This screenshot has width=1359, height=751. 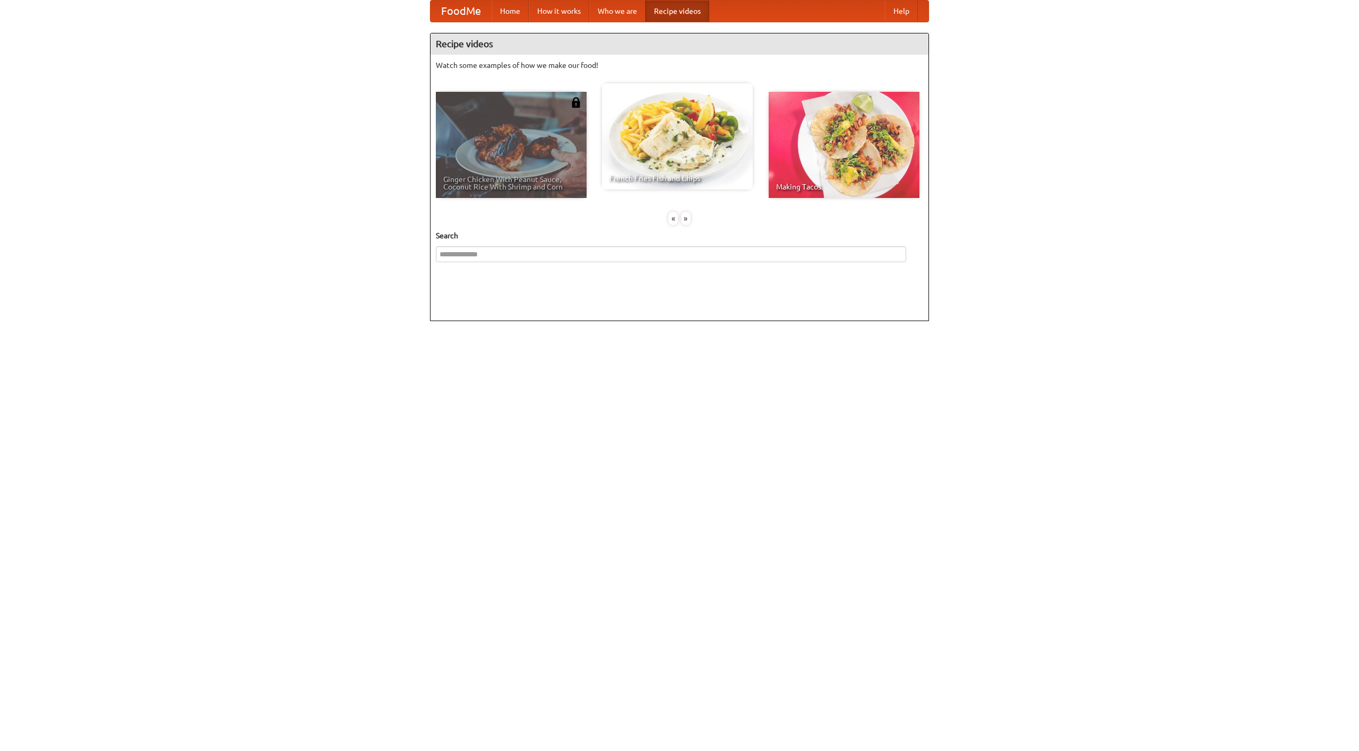 I want to click on a: How it works, so click(x=559, y=11).